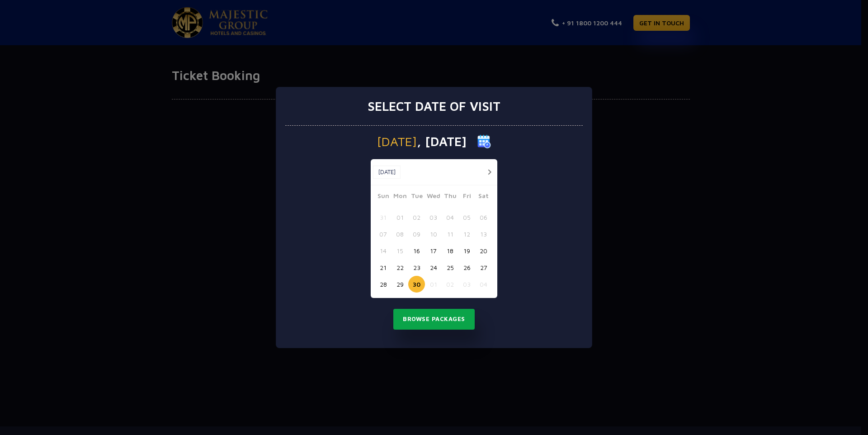 The image size is (868, 435). What do you see at coordinates (400, 267) in the screenshot?
I see `button: 22` at bounding box center [400, 267].